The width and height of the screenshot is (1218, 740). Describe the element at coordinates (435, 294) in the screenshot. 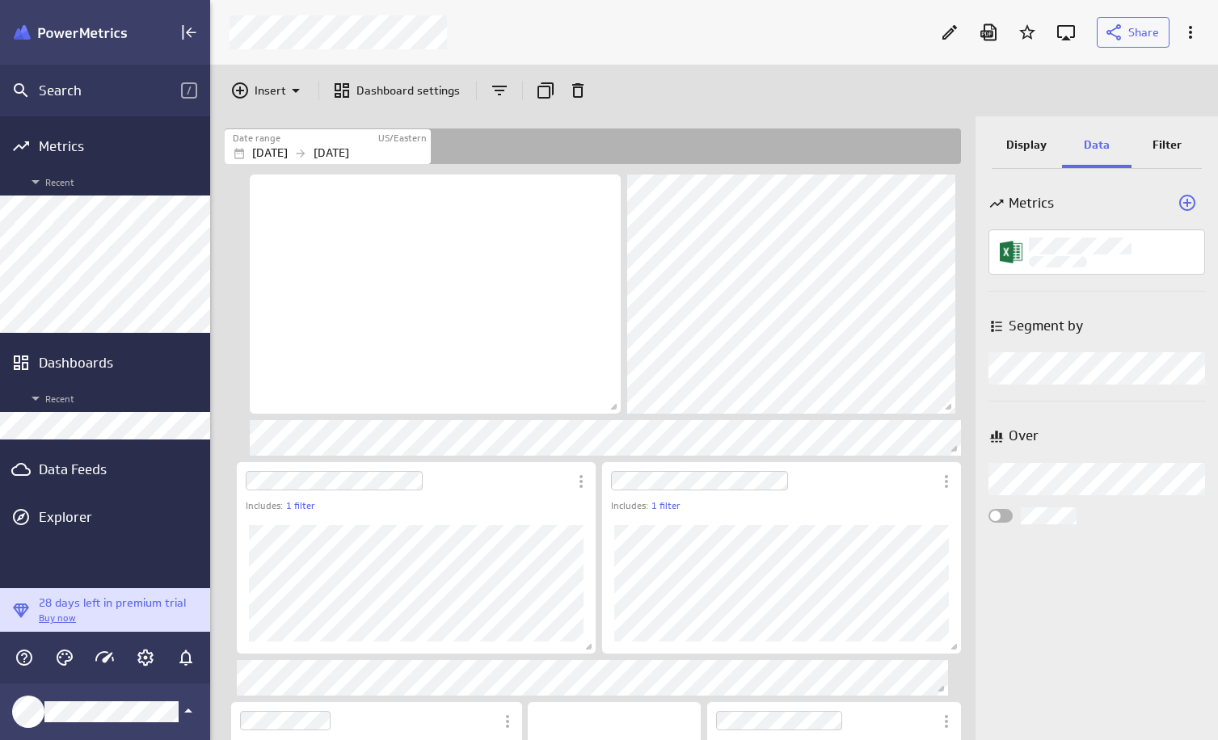

I see `div: Image Widget` at that location.